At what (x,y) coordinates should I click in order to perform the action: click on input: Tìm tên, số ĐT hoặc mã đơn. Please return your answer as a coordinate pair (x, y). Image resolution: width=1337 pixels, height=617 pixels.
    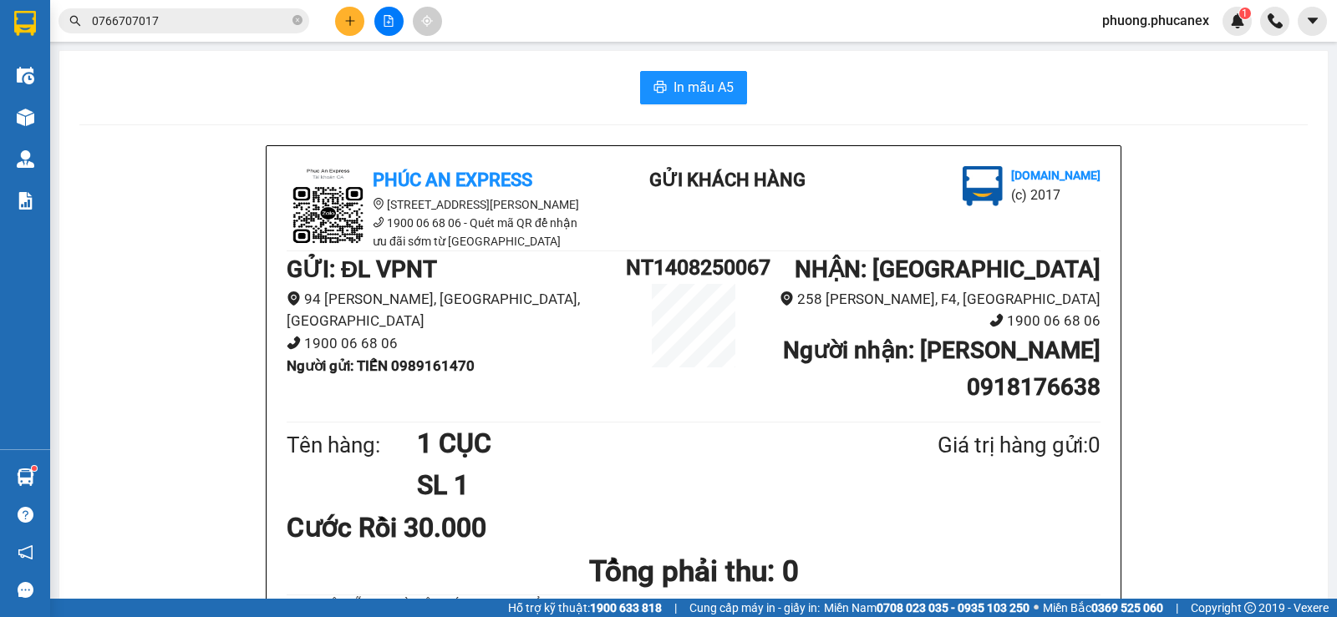
    Looking at the image, I should click on (190, 21).